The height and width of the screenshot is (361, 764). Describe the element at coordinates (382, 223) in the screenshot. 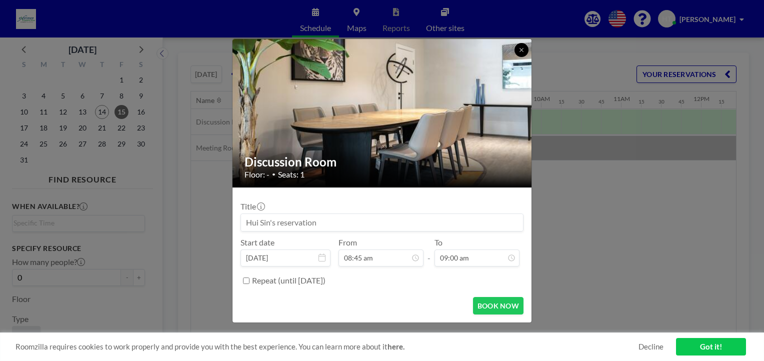

I see `input: Hui Sin's reservation` at that location.